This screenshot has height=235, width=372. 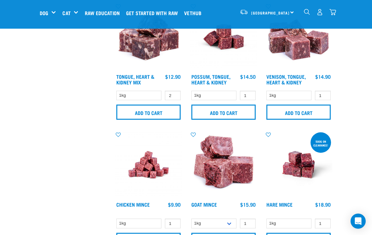 I want to click on img: Chicken M Ince 1613, so click(x=148, y=165).